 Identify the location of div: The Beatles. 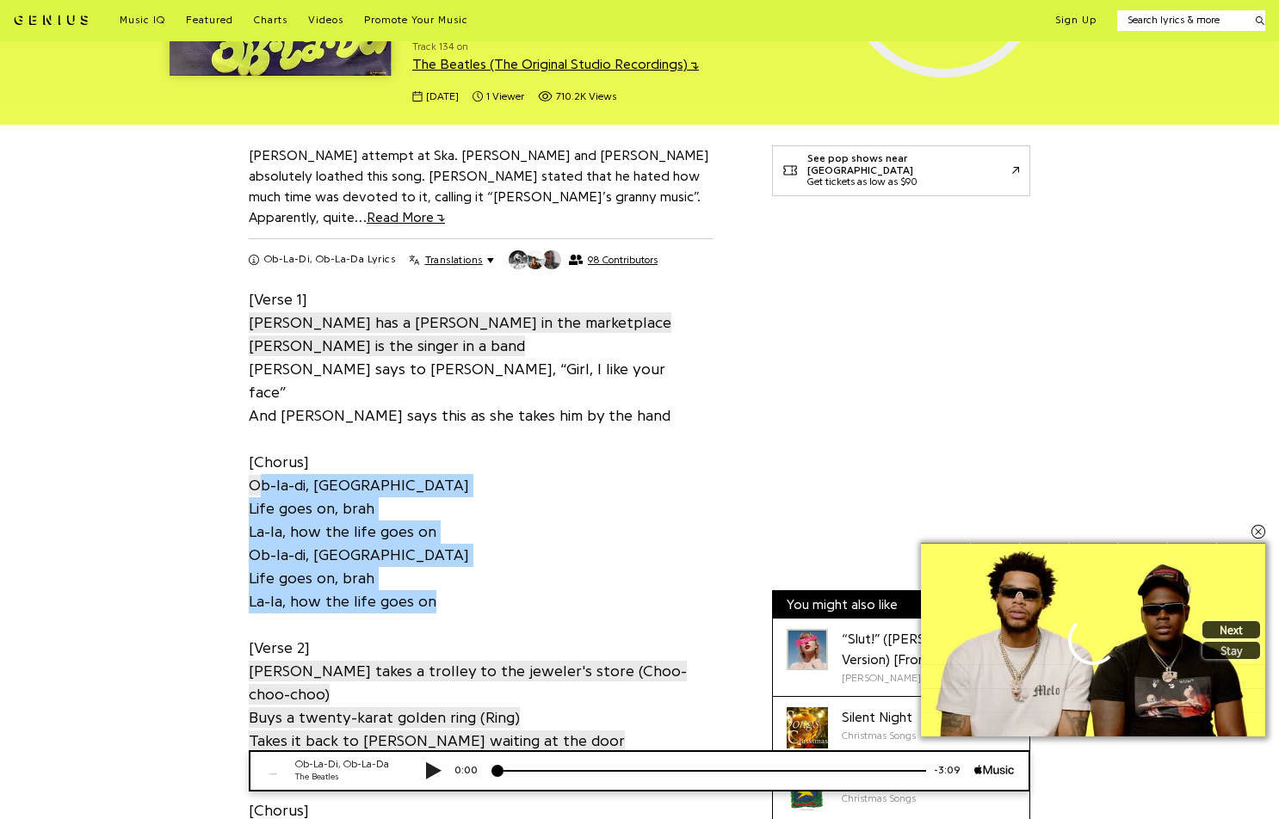
(112, 27).